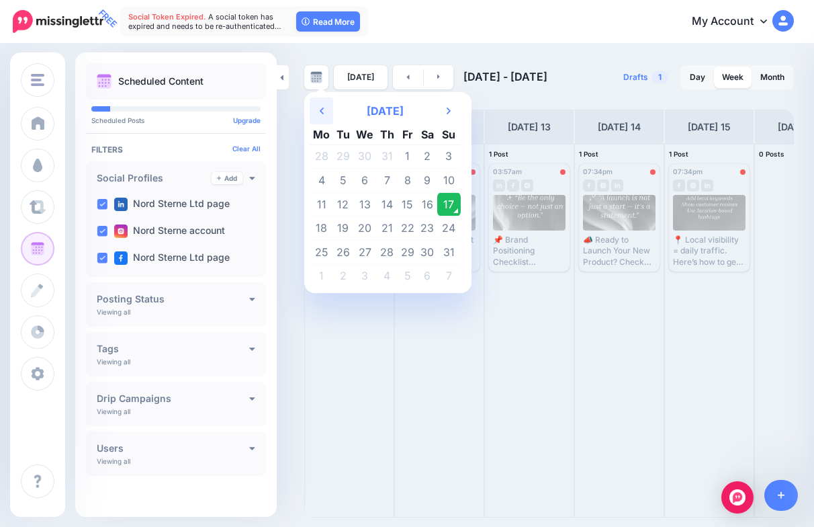 The image size is (814, 527). I want to click on td: 23, so click(427, 228).